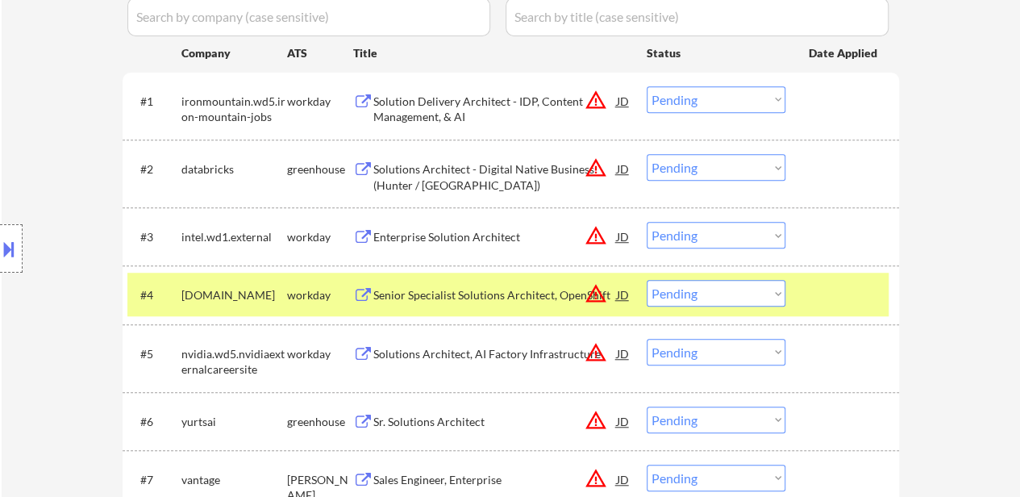  I want to click on div: vantage, so click(234, 480).